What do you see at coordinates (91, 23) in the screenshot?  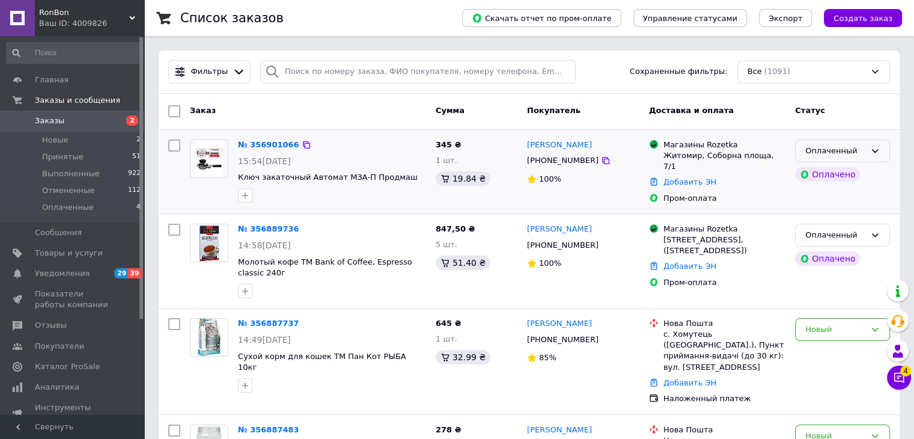 I see `div: Ваш ID: 4009826` at bounding box center [91, 23].